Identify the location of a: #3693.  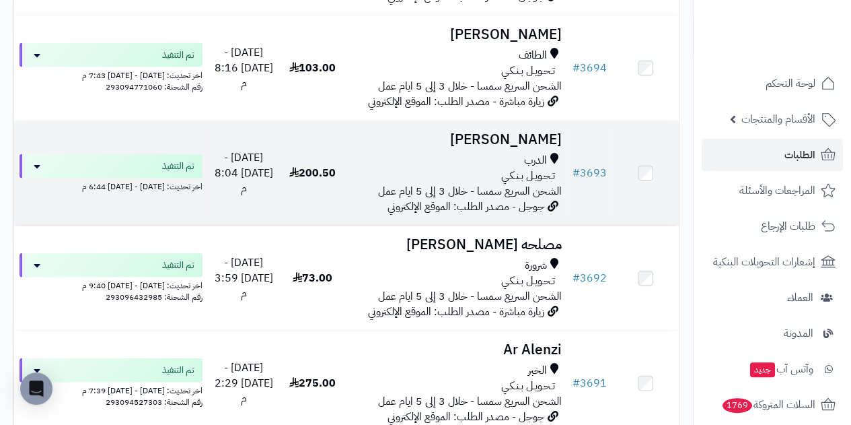
(590, 173).